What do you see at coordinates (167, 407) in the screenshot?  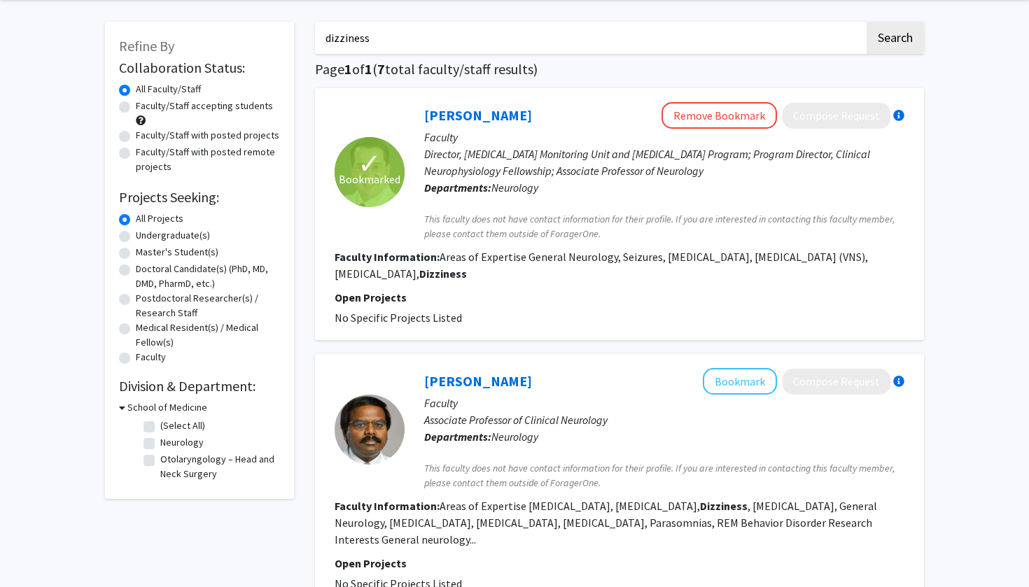 I see `h3: School of Medicine` at bounding box center [167, 407].